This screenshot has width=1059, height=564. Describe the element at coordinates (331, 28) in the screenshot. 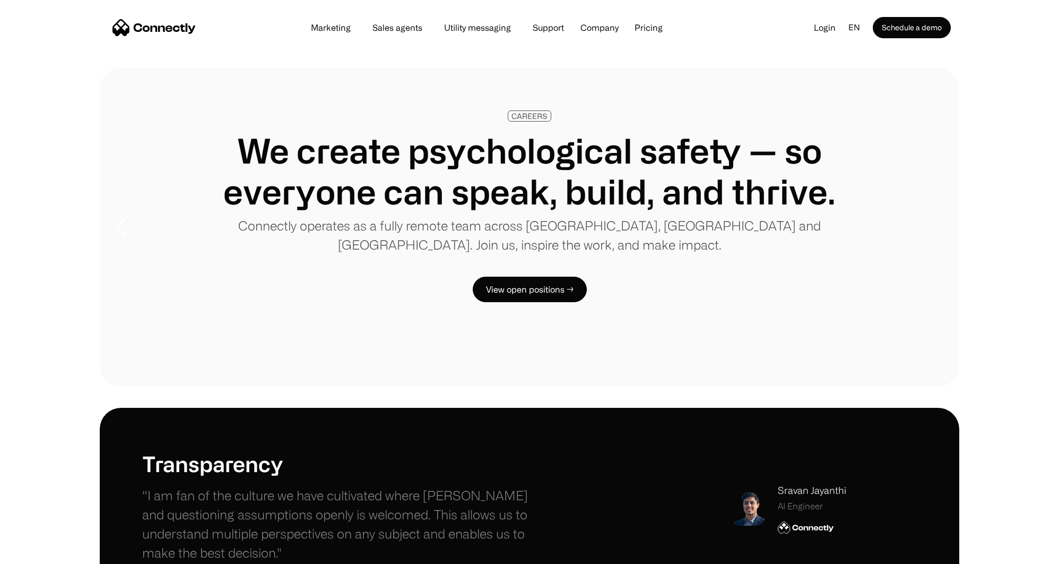

I see `a: Marketing` at that location.